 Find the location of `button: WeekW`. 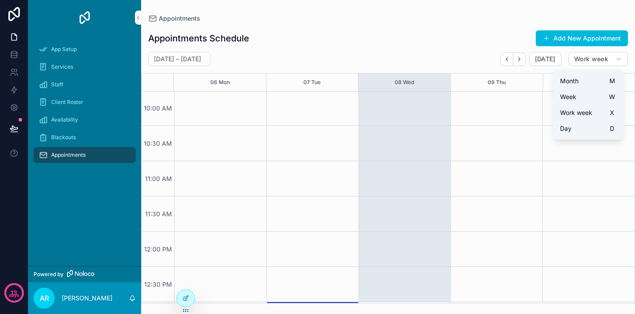

button: WeekW is located at coordinates (588, 97).